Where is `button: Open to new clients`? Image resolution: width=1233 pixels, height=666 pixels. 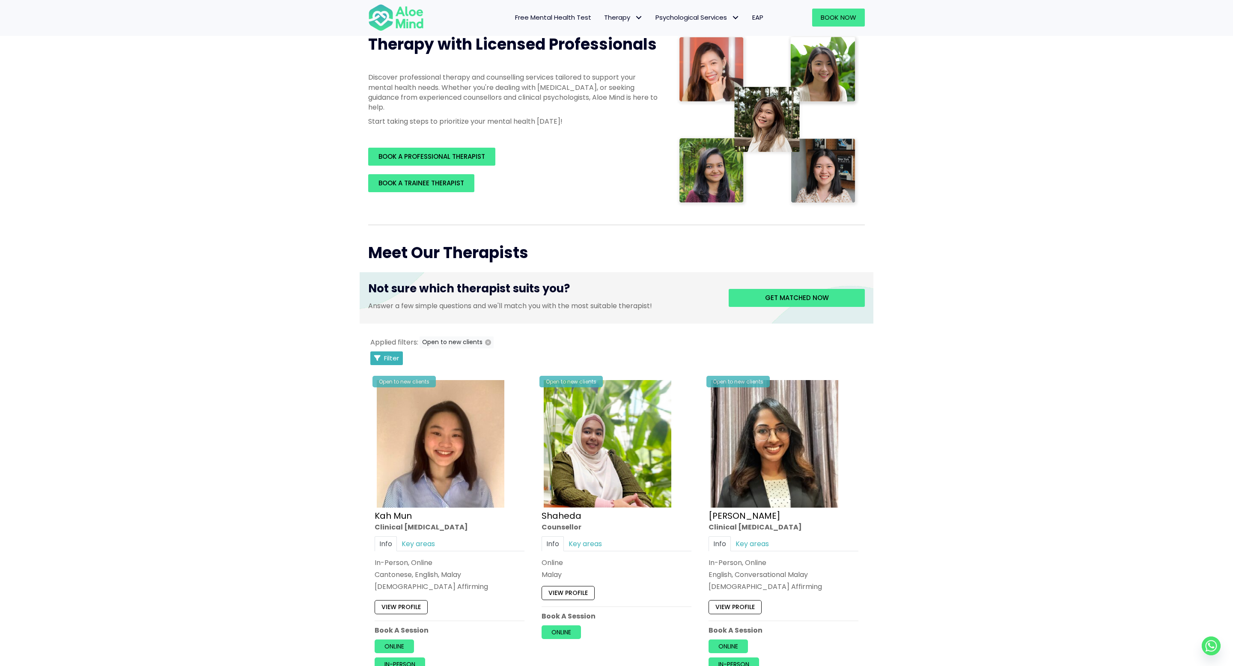 button: Open to new clients is located at coordinates (456, 343).